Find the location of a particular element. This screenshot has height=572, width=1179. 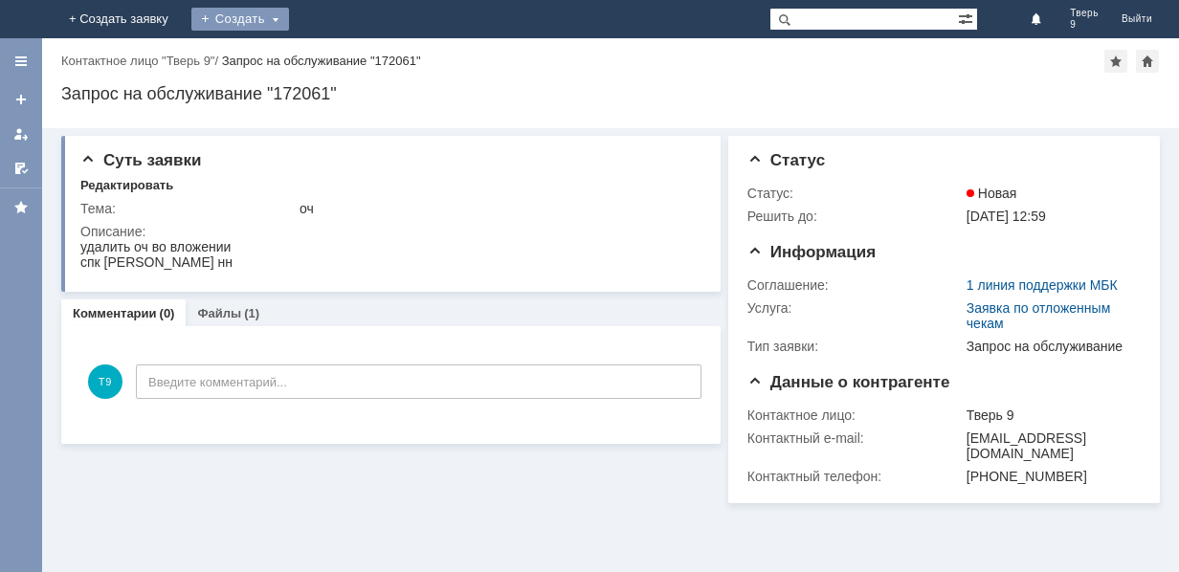

div: Контактный e-mail: is located at coordinates (854, 438).